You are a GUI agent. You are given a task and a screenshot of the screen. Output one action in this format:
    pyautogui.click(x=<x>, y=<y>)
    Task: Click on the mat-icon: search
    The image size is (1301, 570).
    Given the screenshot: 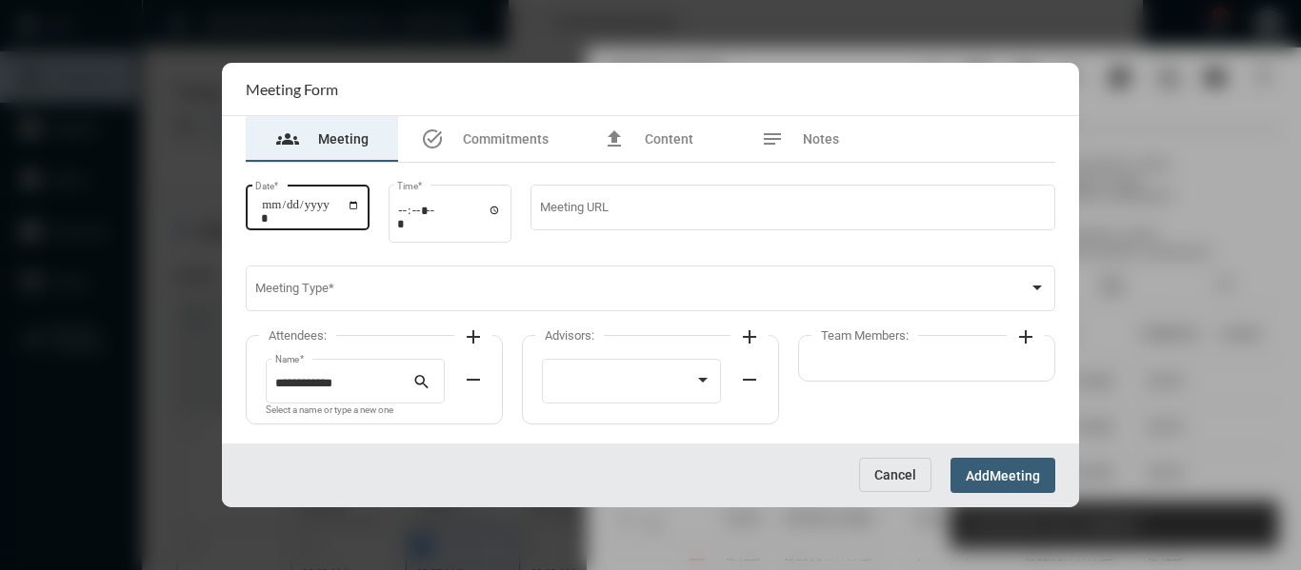 What is the action you would take?
    pyautogui.click(x=424, y=384)
    